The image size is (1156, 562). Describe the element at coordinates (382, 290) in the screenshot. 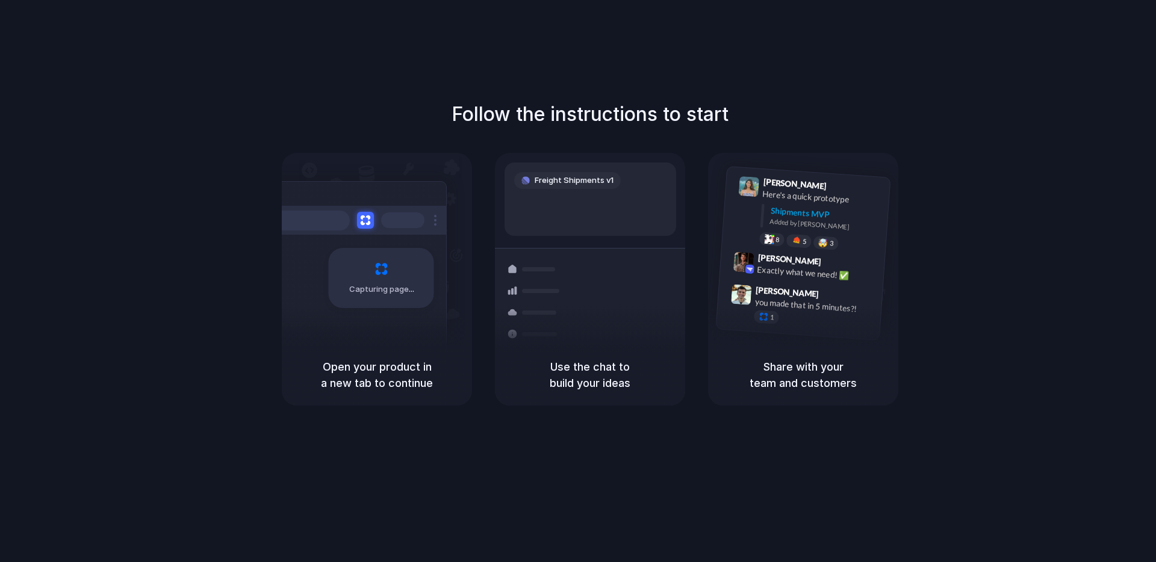

I see `span: Capturing page` at that location.